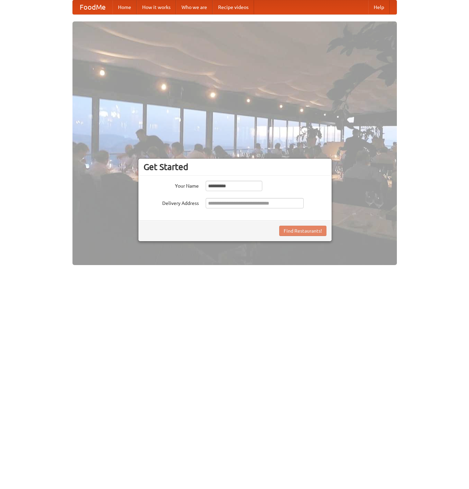  I want to click on label: Delivery Address, so click(171, 202).